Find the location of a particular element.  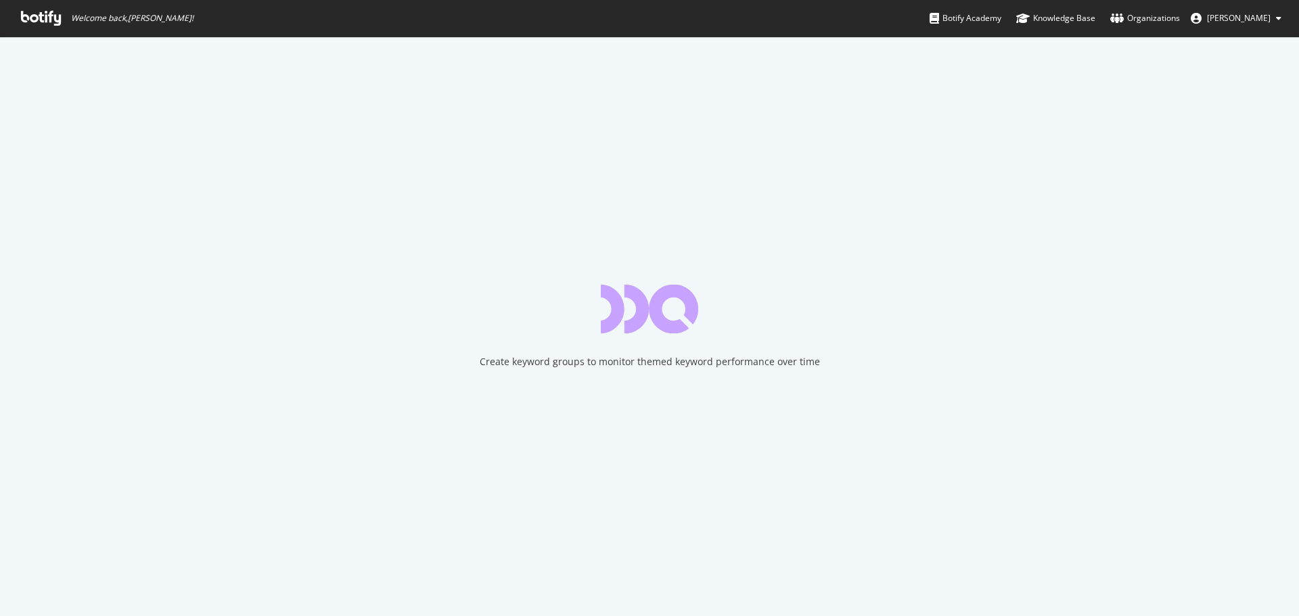

div: Organizations is located at coordinates (1145, 18).